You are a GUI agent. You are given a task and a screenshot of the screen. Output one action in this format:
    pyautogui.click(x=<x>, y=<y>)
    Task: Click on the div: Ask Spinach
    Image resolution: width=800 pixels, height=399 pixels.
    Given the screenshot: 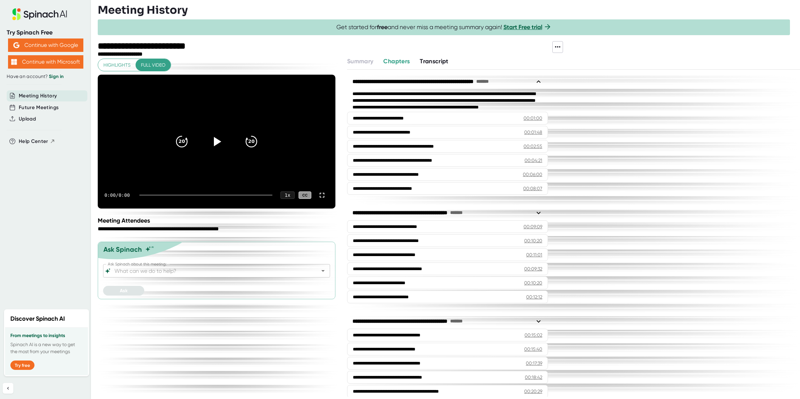 What is the action you would take?
    pyautogui.click(x=123, y=249)
    